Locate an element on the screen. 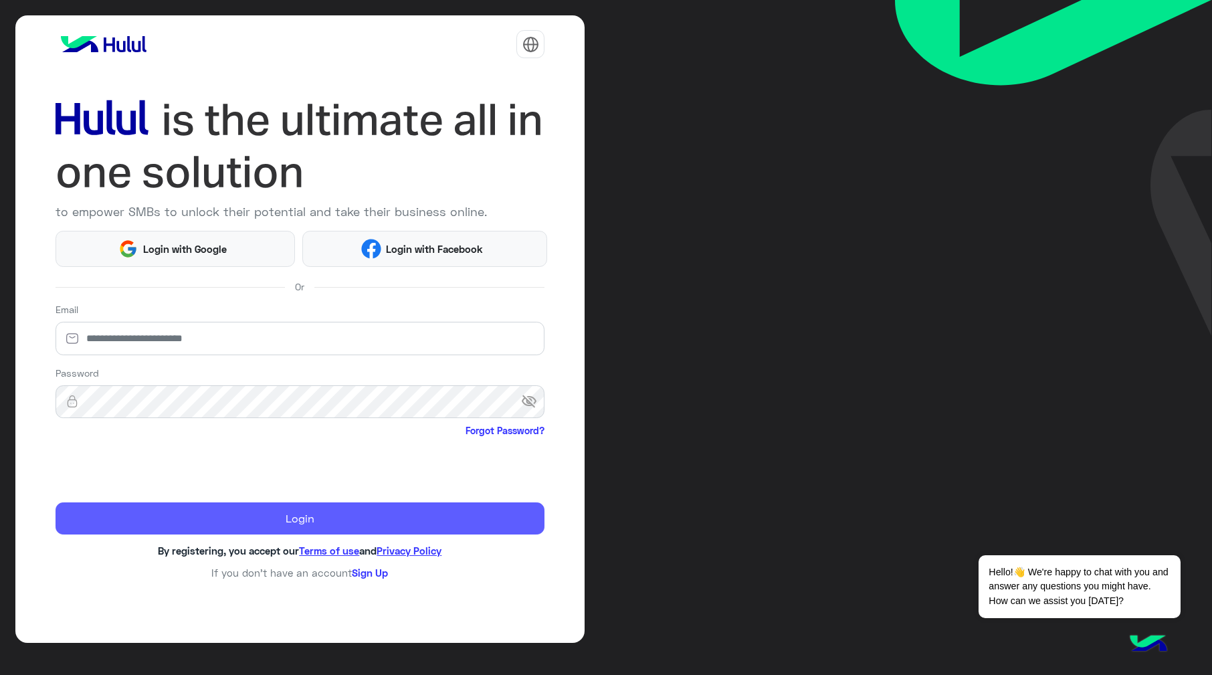  a: Forgot Password? is located at coordinates (505, 430).